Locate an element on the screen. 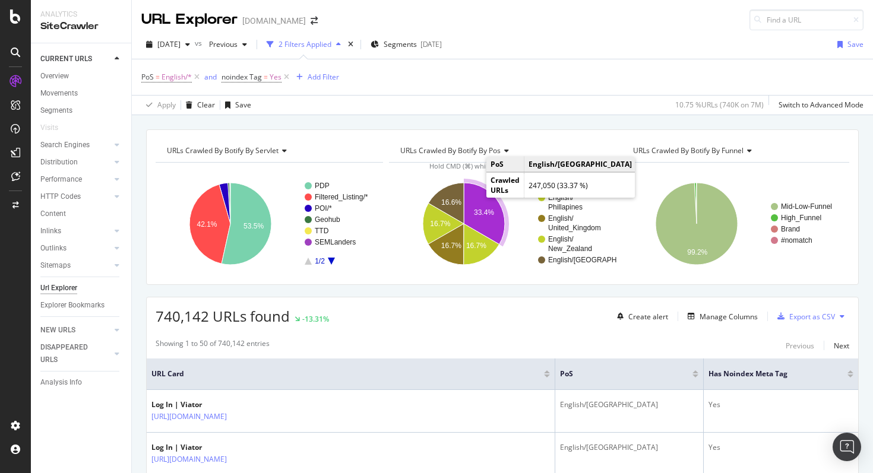 The width and height of the screenshot is (873, 473). text: High_Funnel is located at coordinates (801, 218).